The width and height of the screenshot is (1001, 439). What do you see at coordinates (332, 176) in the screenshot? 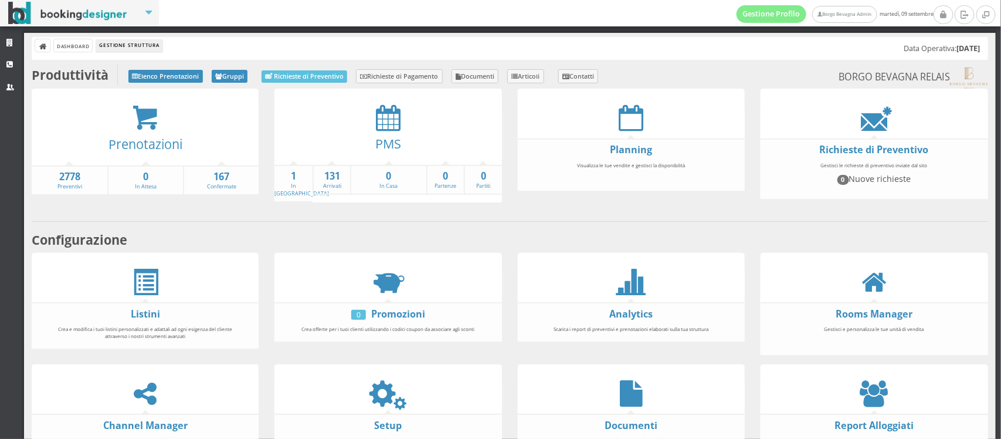
I see `strong: 131` at bounding box center [332, 176].